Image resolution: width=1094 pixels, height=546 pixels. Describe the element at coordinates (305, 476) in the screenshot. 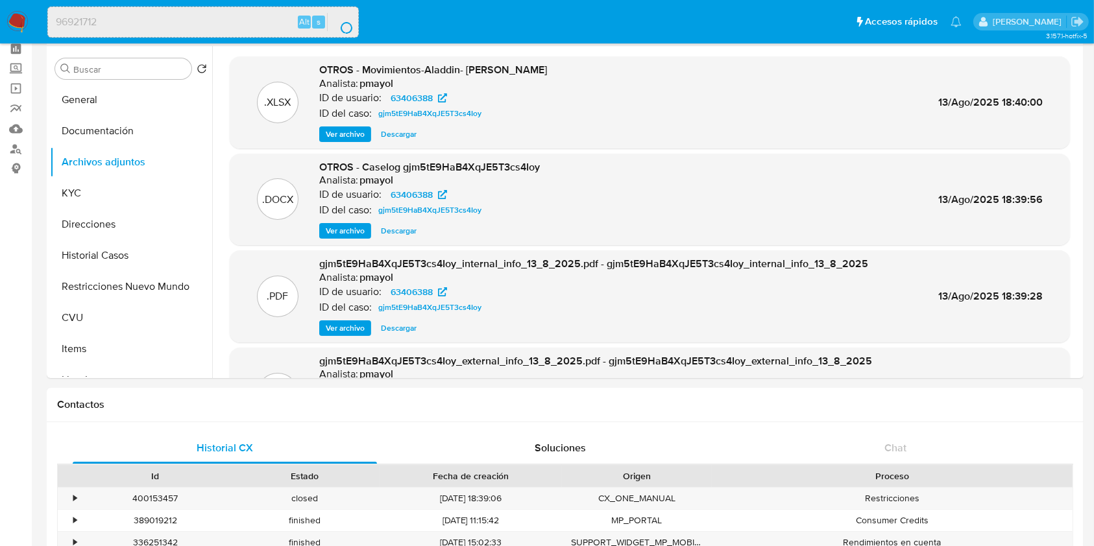

I see `div: Estado` at that location.